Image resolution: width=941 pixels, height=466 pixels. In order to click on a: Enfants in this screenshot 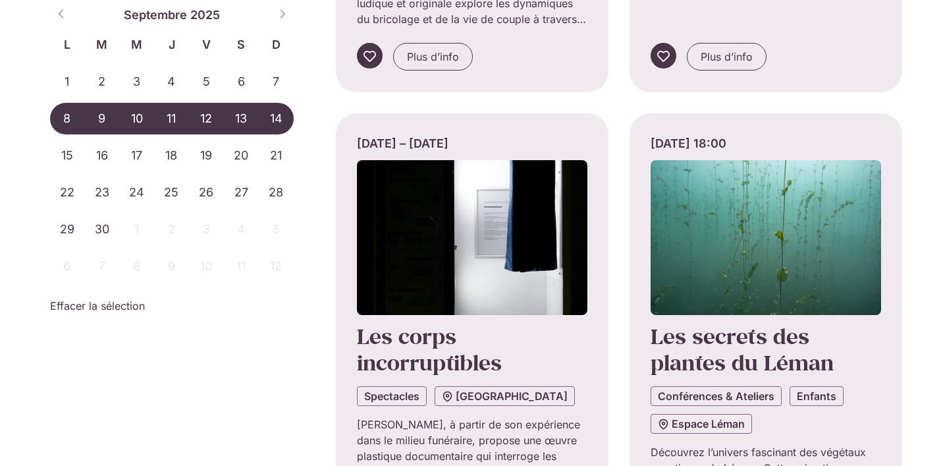, I will do `click(817, 396)`.